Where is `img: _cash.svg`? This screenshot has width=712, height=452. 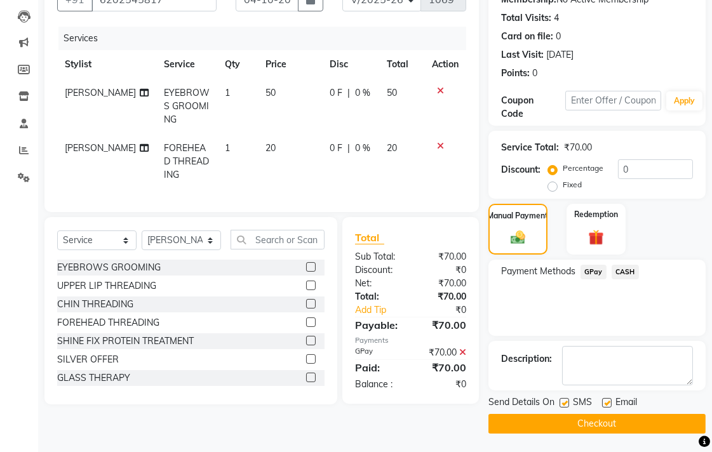
img: _cash.svg is located at coordinates (517, 237).